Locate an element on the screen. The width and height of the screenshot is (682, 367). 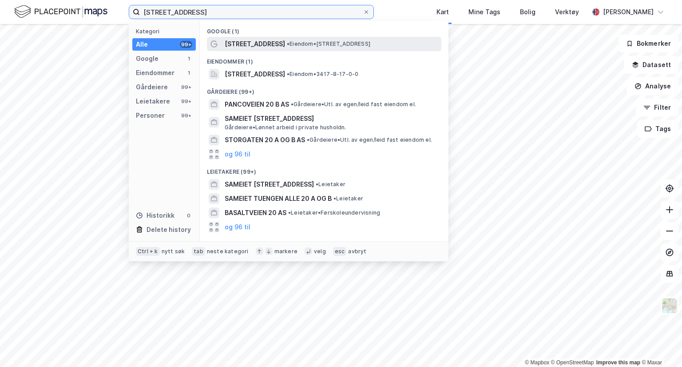
a: Improve this map is located at coordinates (618, 362).